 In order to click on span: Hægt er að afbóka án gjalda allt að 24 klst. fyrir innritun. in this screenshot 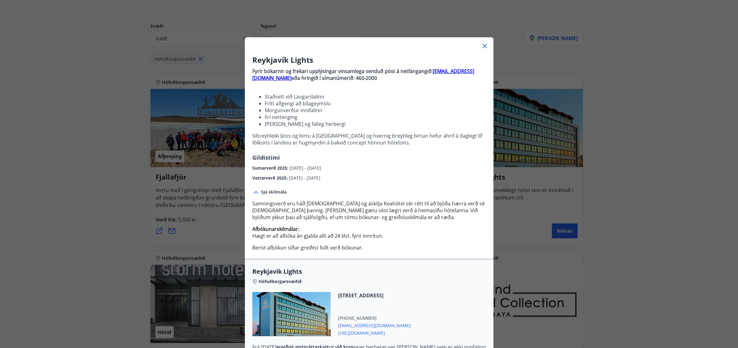, I will do `click(317, 232)`.